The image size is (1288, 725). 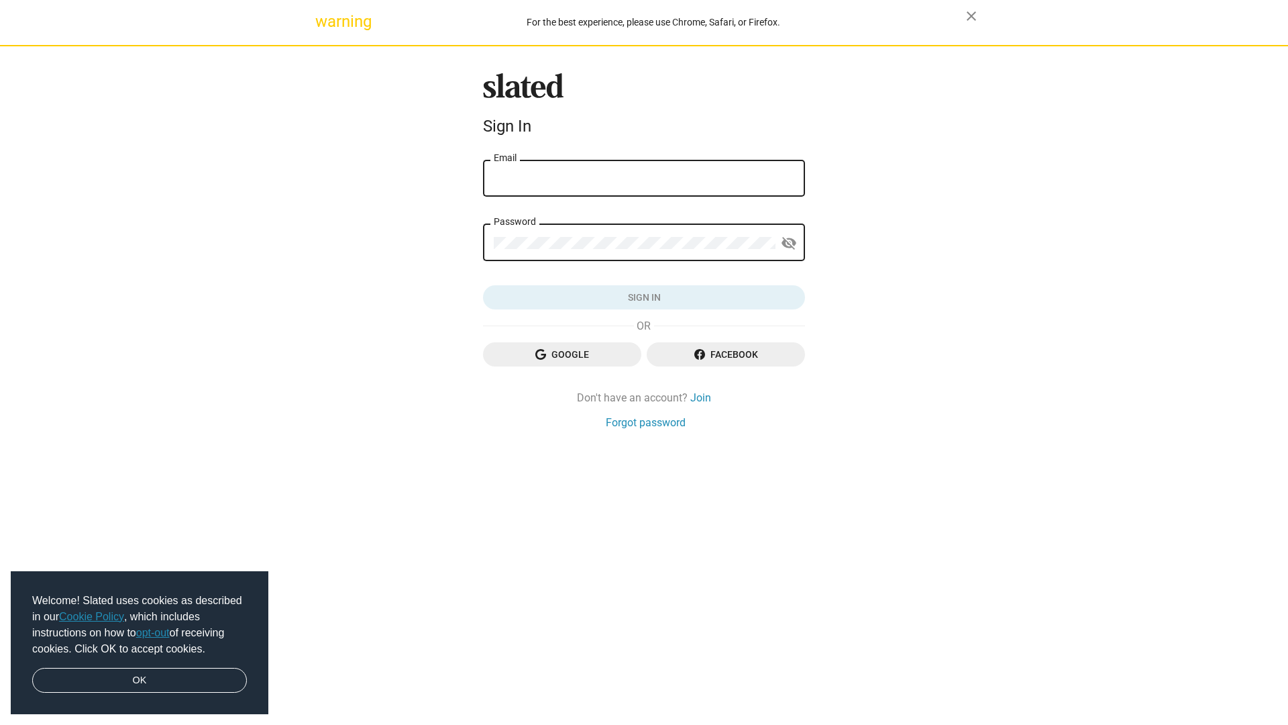 What do you see at coordinates (91, 616) in the screenshot?
I see `a: Cookie Policy` at bounding box center [91, 616].